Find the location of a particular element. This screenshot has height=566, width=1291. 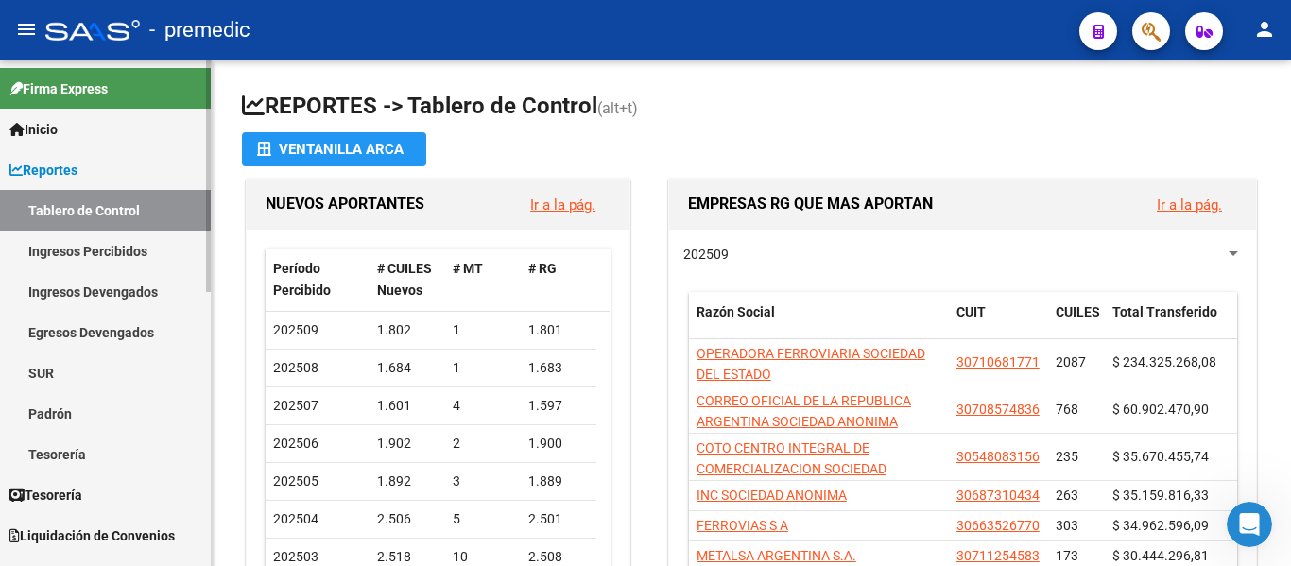

div: 1.801 is located at coordinates (559, 330).